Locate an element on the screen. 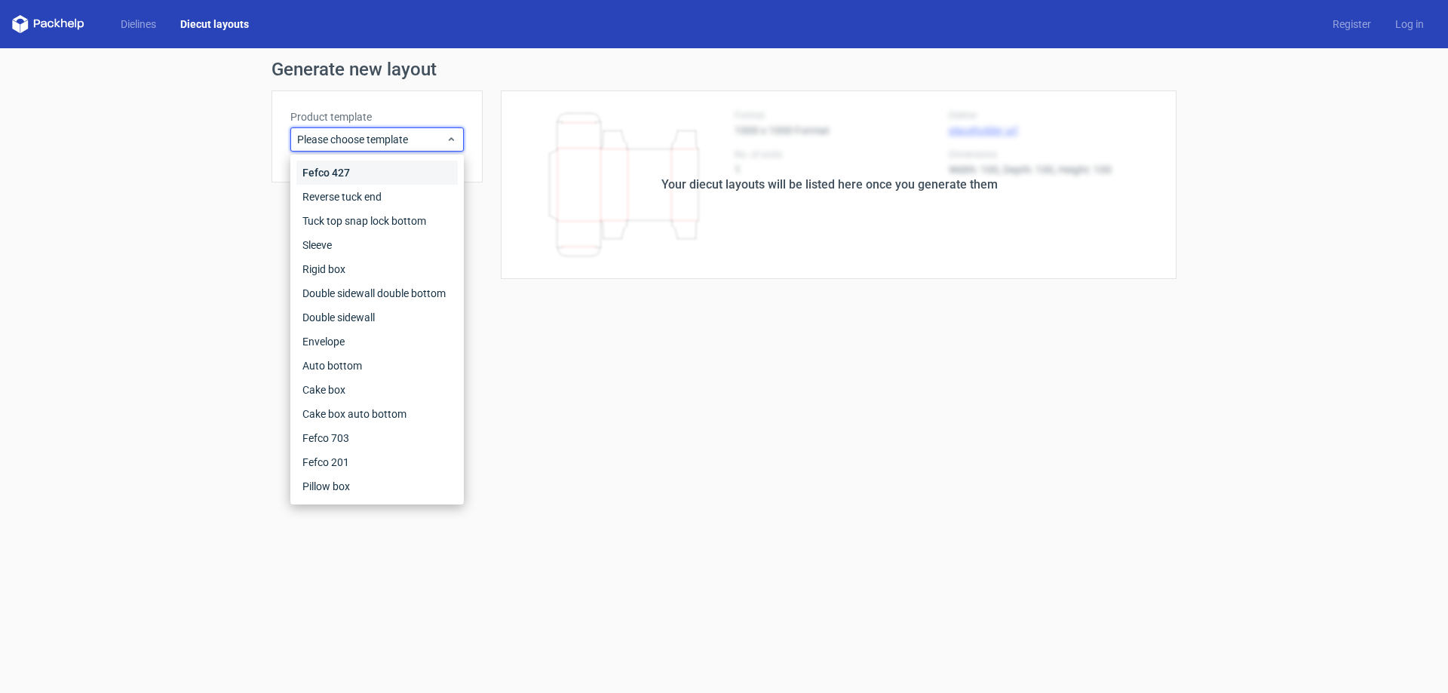 Image resolution: width=1448 pixels, height=693 pixels. div: Fefco 427 is located at coordinates (377, 173).